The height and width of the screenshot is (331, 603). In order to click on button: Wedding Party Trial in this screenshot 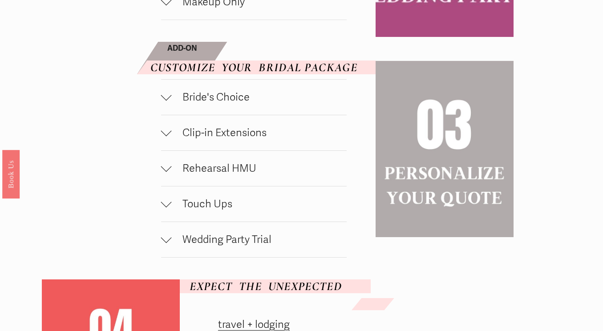, I will do `click(254, 240)`.